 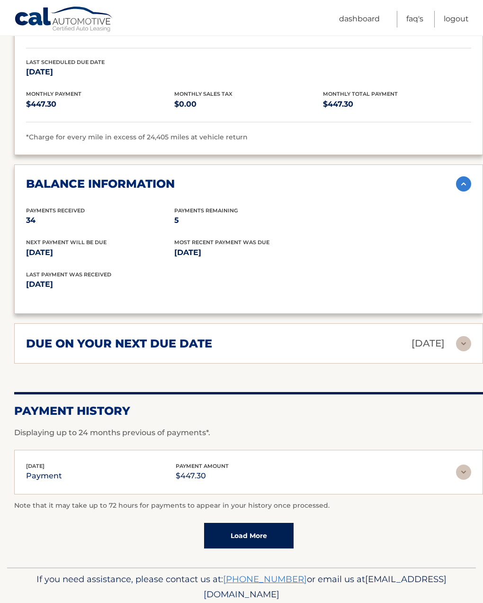 I want to click on span: Payments Remaining, so click(x=206, y=210).